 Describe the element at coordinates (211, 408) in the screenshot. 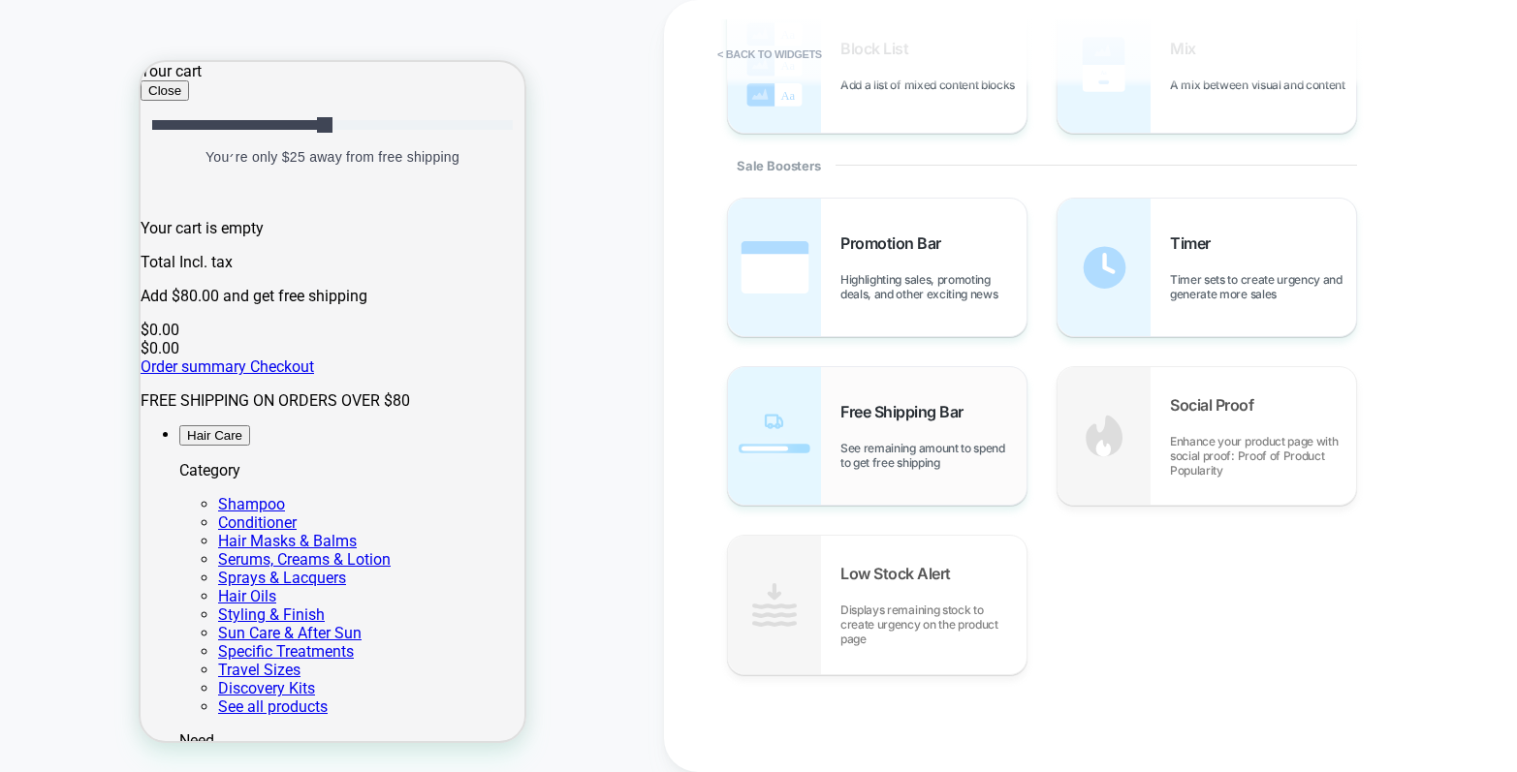

I see `p: Category` at that location.